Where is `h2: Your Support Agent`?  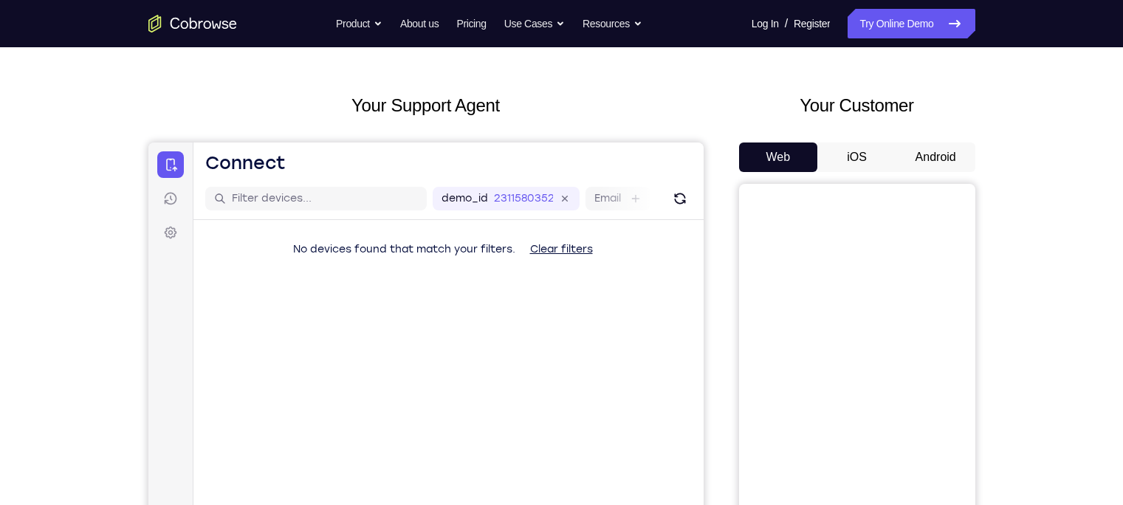
h2: Your Support Agent is located at coordinates (426, 106).